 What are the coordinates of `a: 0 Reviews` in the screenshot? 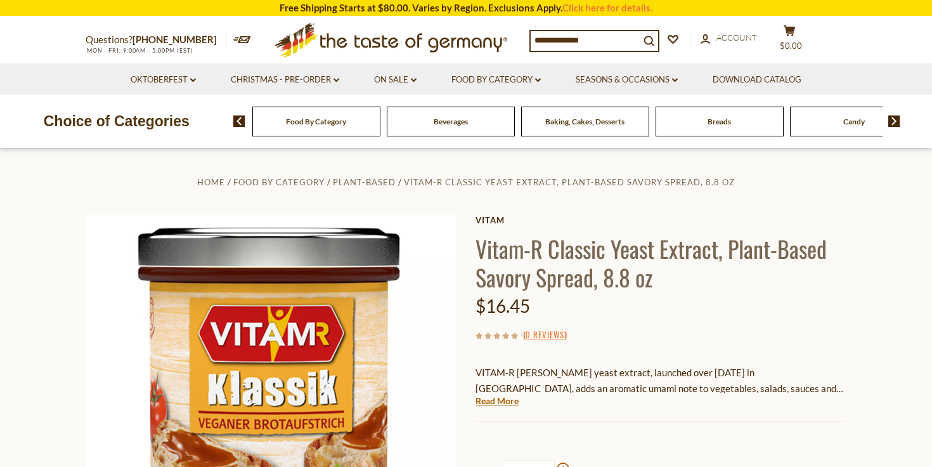 It's located at (544, 335).